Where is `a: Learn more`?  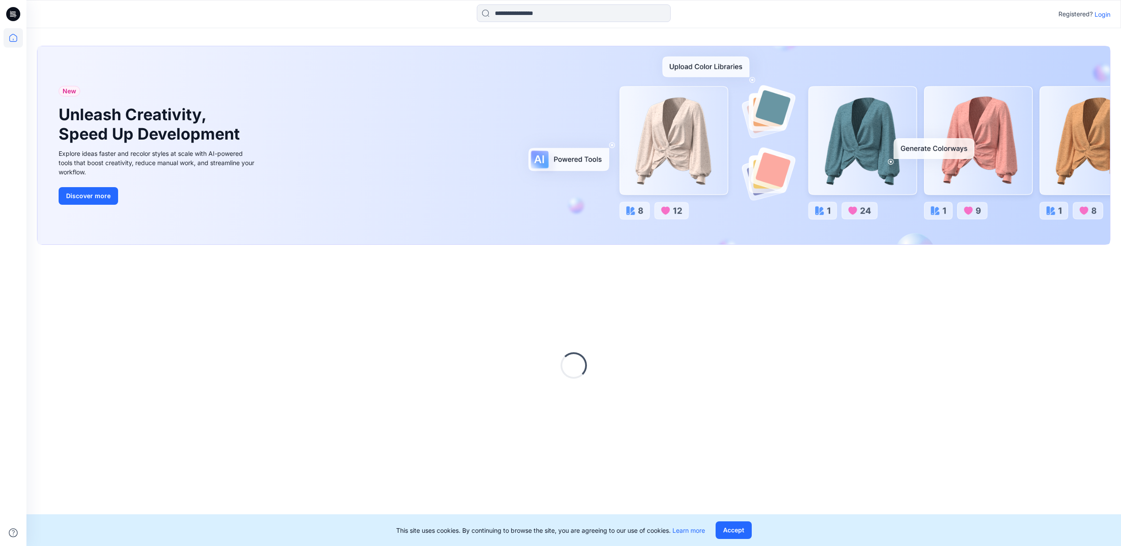
a: Learn more is located at coordinates (688, 530).